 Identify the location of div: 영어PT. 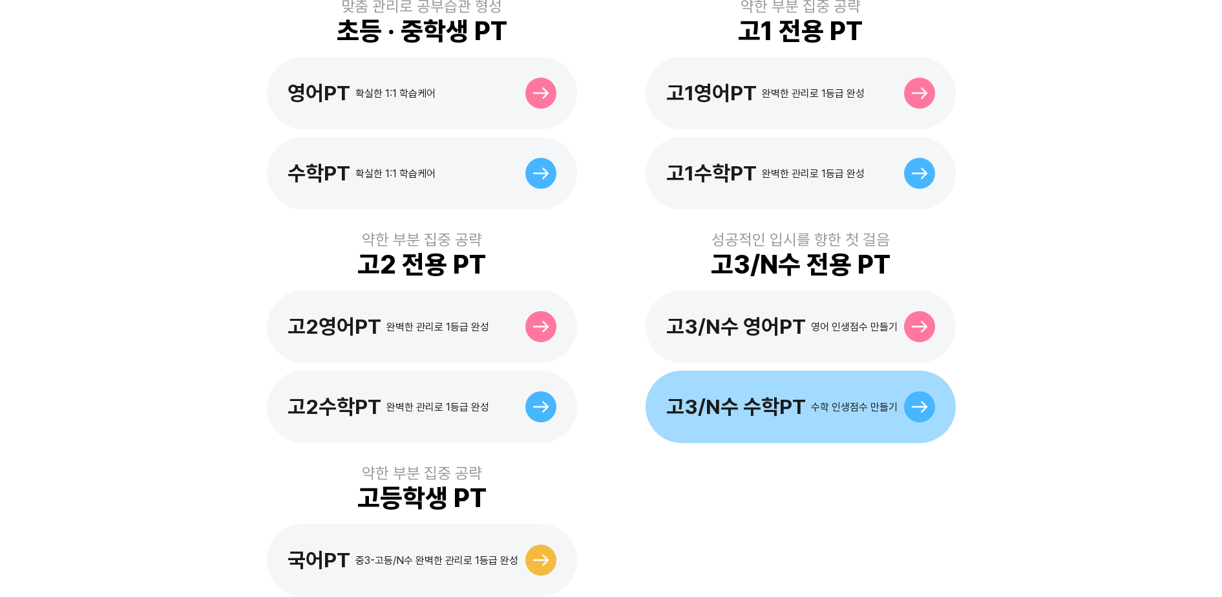
(319, 93).